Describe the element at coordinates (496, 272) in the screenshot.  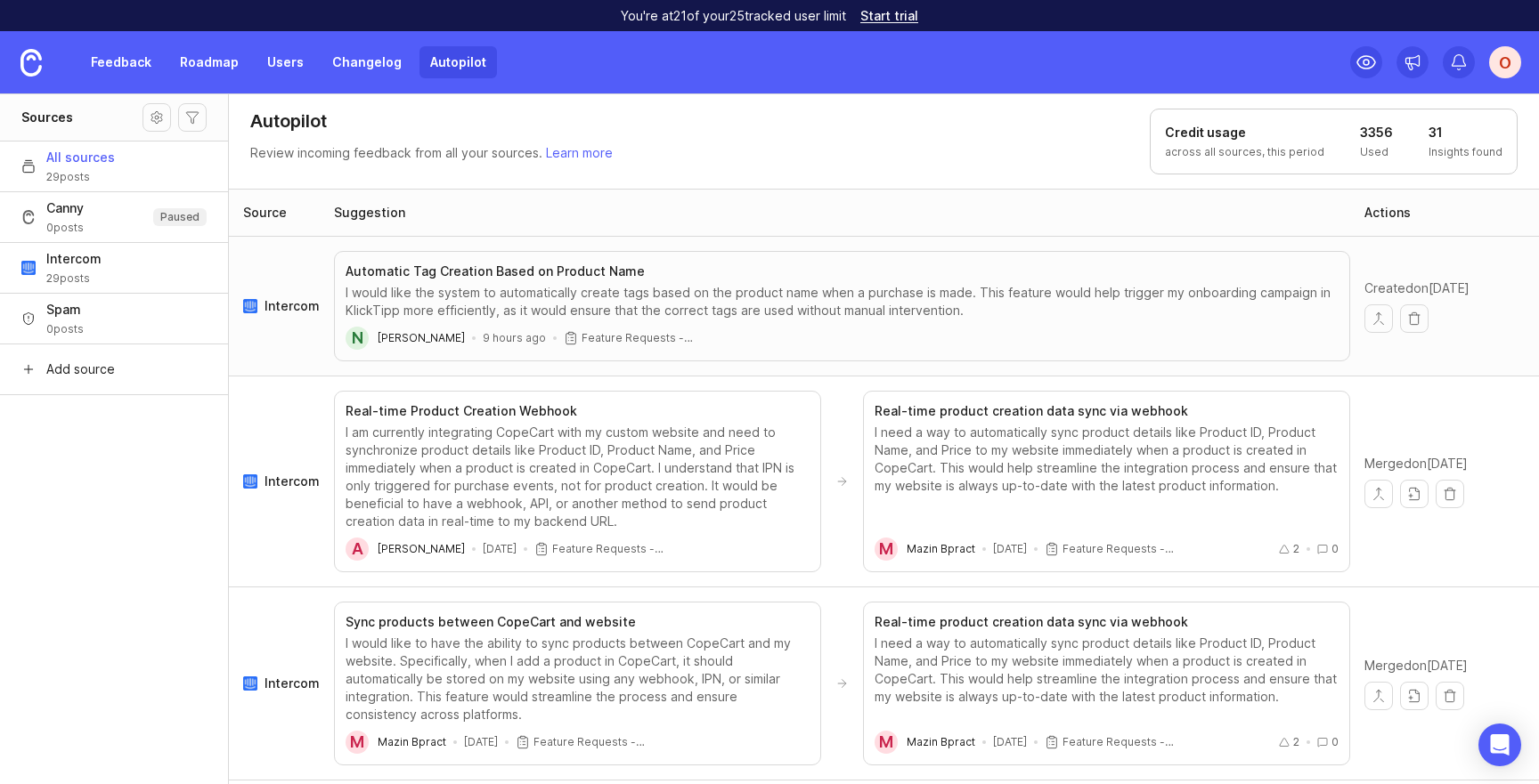
I see `h3: Automatic Tag Creation Based on Product Name` at that location.